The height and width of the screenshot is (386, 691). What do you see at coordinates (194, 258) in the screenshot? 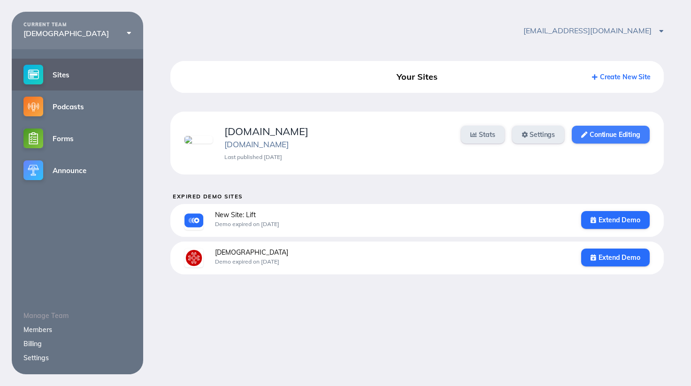
I see `img: hir1sgbmkr9ntqal.png` at bounding box center [194, 258].